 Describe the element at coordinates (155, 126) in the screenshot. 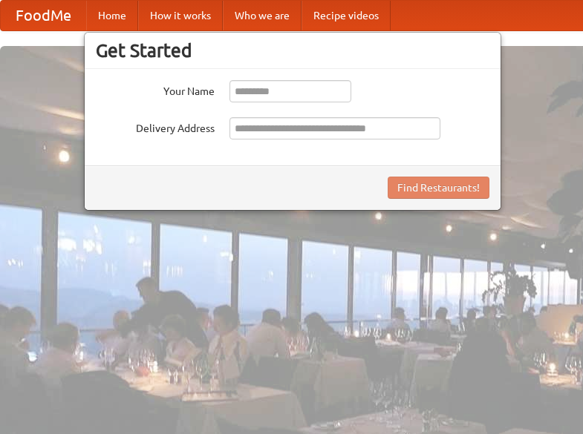

I see `label: Delivery Address` at that location.